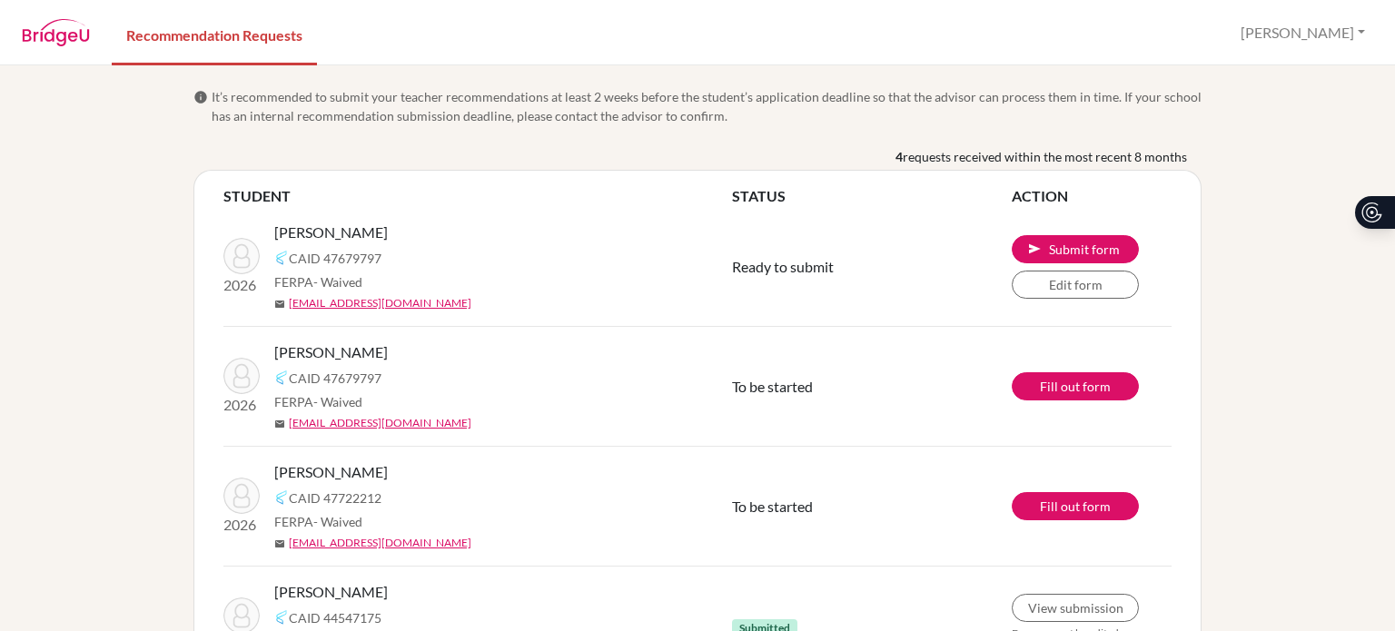 This screenshot has width=1395, height=631. I want to click on span: requests received within the most recent 8 months, so click(1044, 156).